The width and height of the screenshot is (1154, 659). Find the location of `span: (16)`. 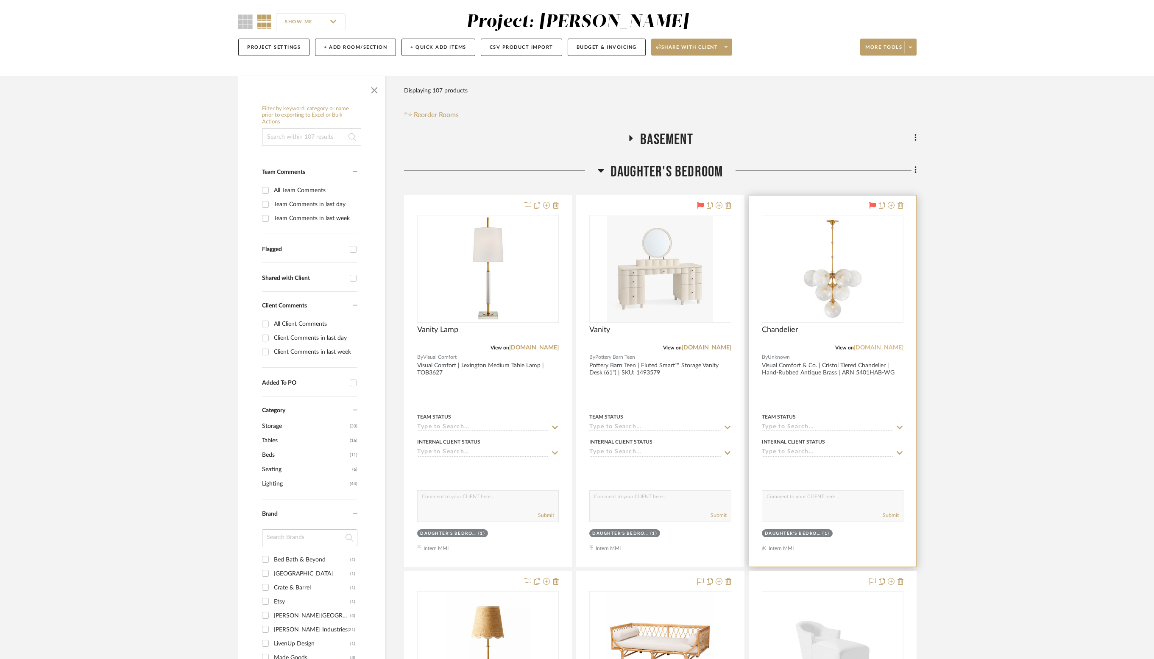

span: (16) is located at coordinates (354, 441).